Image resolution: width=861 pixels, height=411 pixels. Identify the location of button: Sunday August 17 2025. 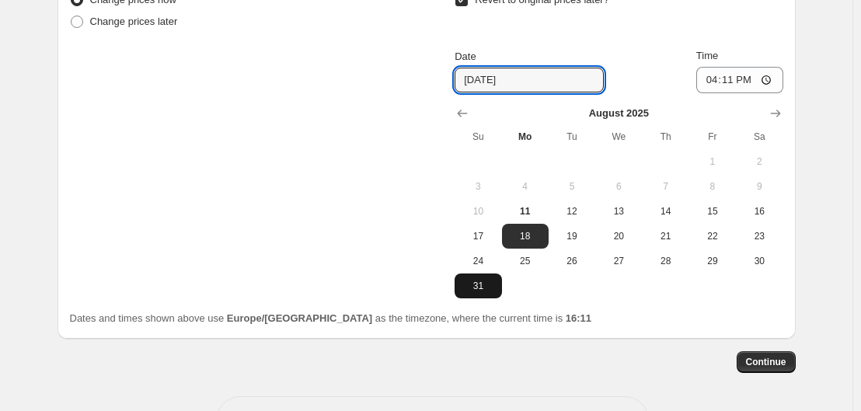
(478, 236).